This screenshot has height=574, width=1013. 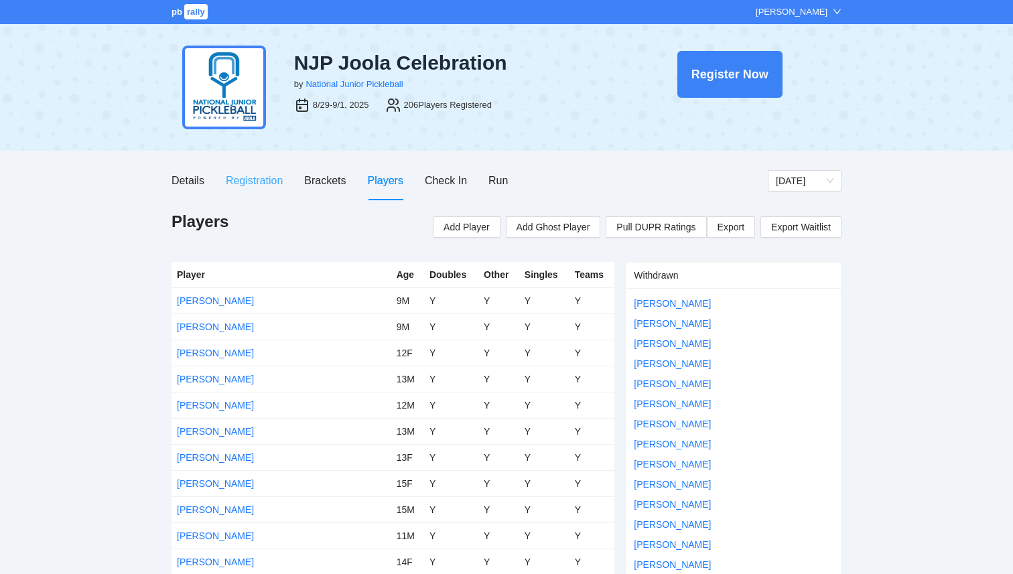 What do you see at coordinates (224, 87) in the screenshot?
I see `img: njp-logo2.png` at bounding box center [224, 87].